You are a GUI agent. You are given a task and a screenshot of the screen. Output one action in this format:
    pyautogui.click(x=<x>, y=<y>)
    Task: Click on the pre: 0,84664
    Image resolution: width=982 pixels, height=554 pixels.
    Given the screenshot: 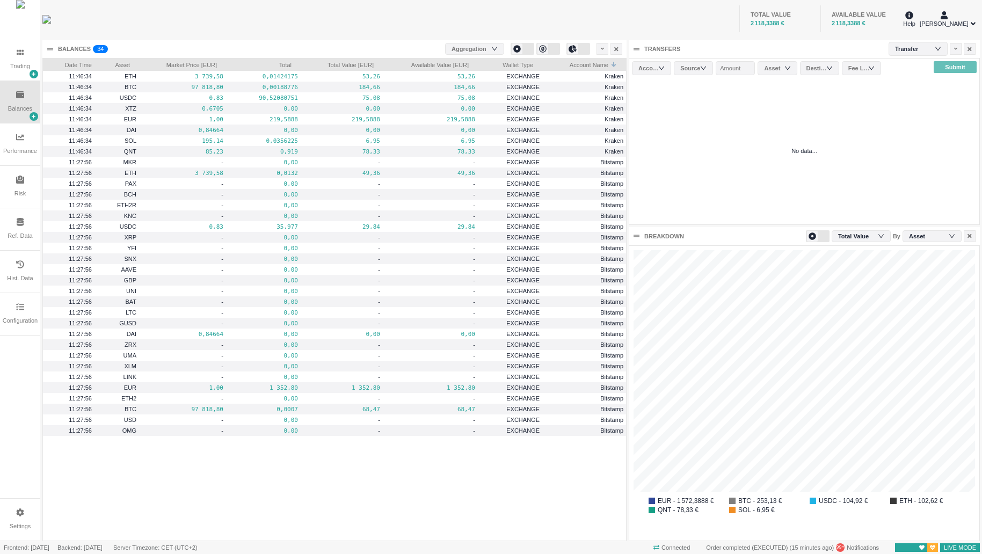 What is the action you would take?
    pyautogui.click(x=183, y=130)
    